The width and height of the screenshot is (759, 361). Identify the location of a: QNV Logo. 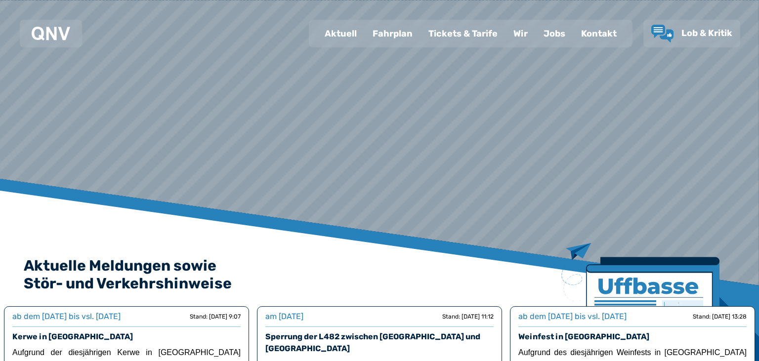
(51, 34).